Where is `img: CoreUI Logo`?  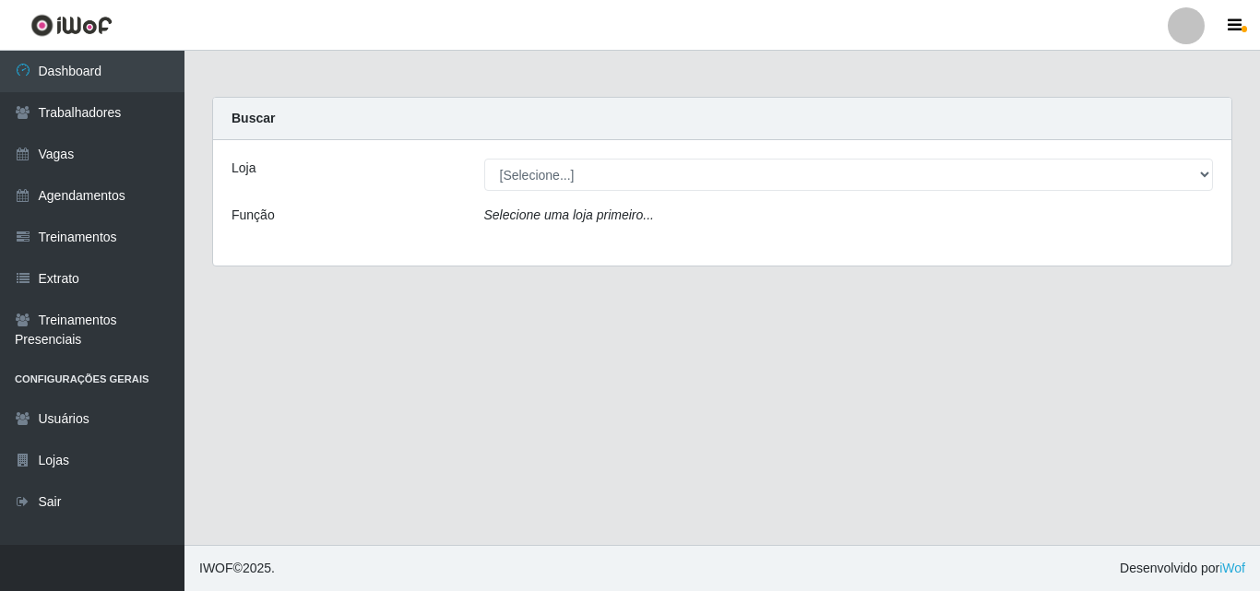
img: CoreUI Logo is located at coordinates (71, 25).